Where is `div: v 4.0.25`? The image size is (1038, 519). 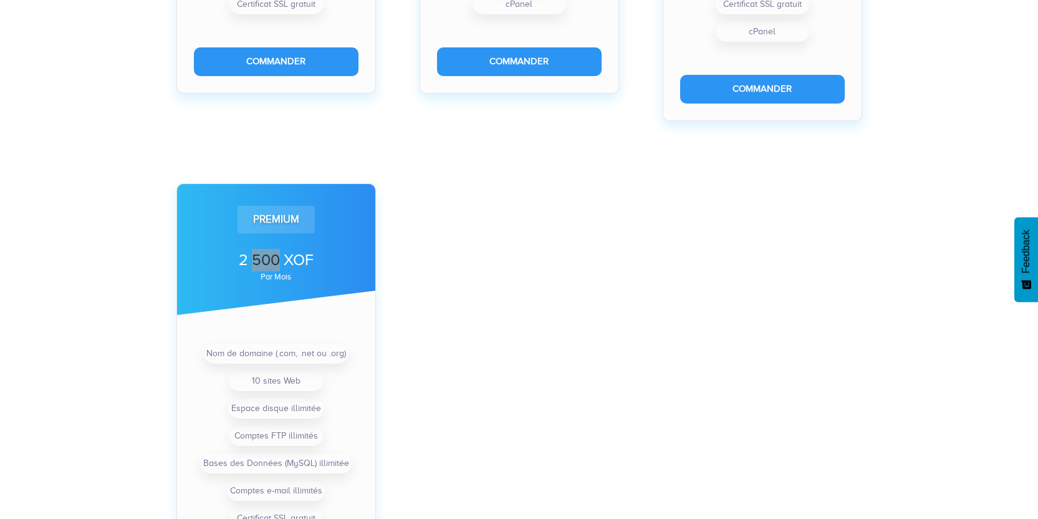
div: v 4.0.25 is located at coordinates (48, 25).